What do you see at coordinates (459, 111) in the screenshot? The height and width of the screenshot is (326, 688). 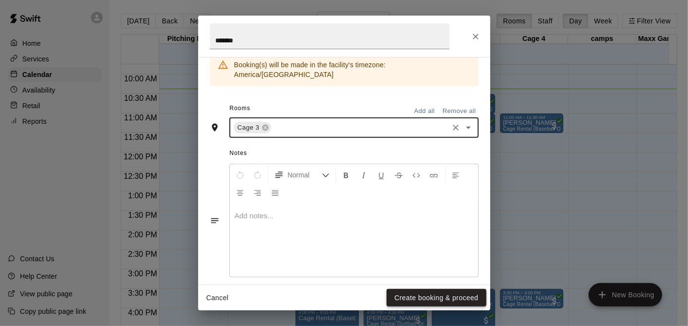 I see `button: Remove all` at bounding box center [459, 111].